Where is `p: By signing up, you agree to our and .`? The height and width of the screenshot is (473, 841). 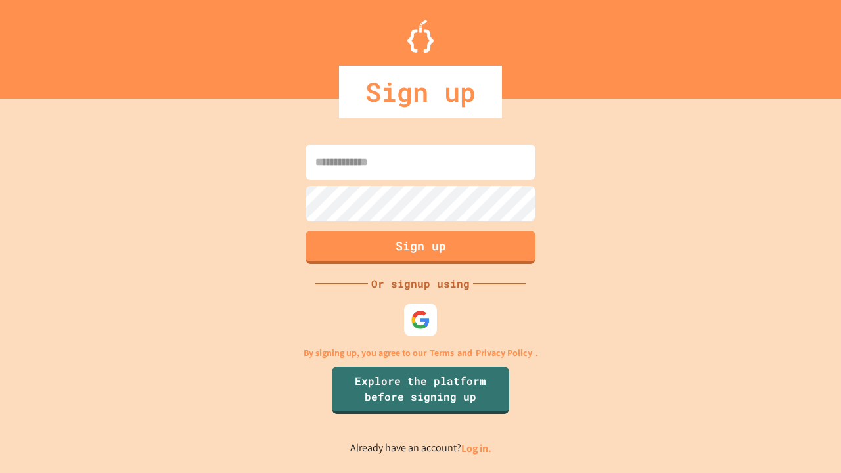
p: By signing up, you agree to our and . is located at coordinates (420, 353).